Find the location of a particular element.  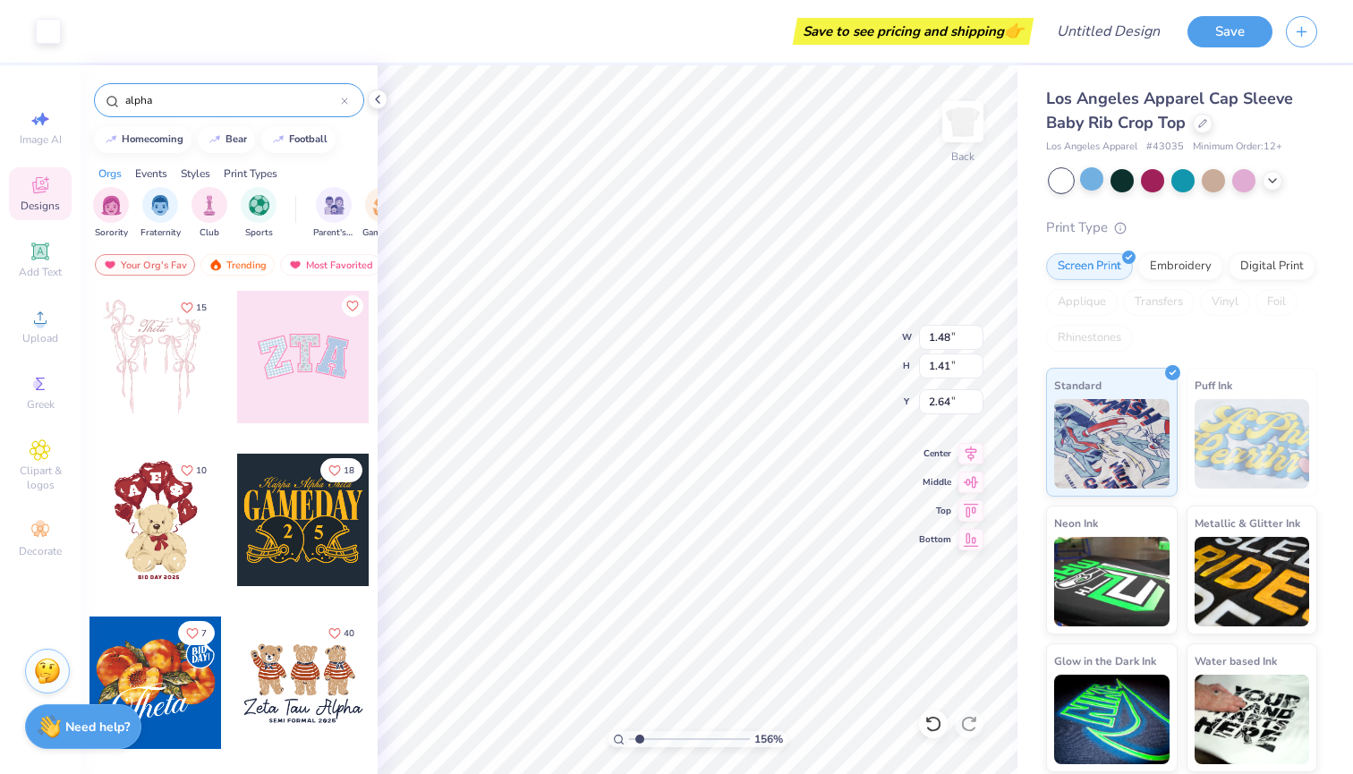

div: Styles is located at coordinates (195, 174).